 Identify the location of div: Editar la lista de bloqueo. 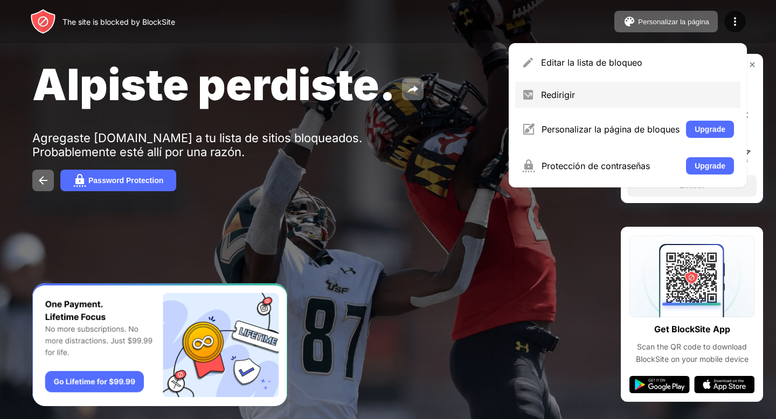
(638, 63).